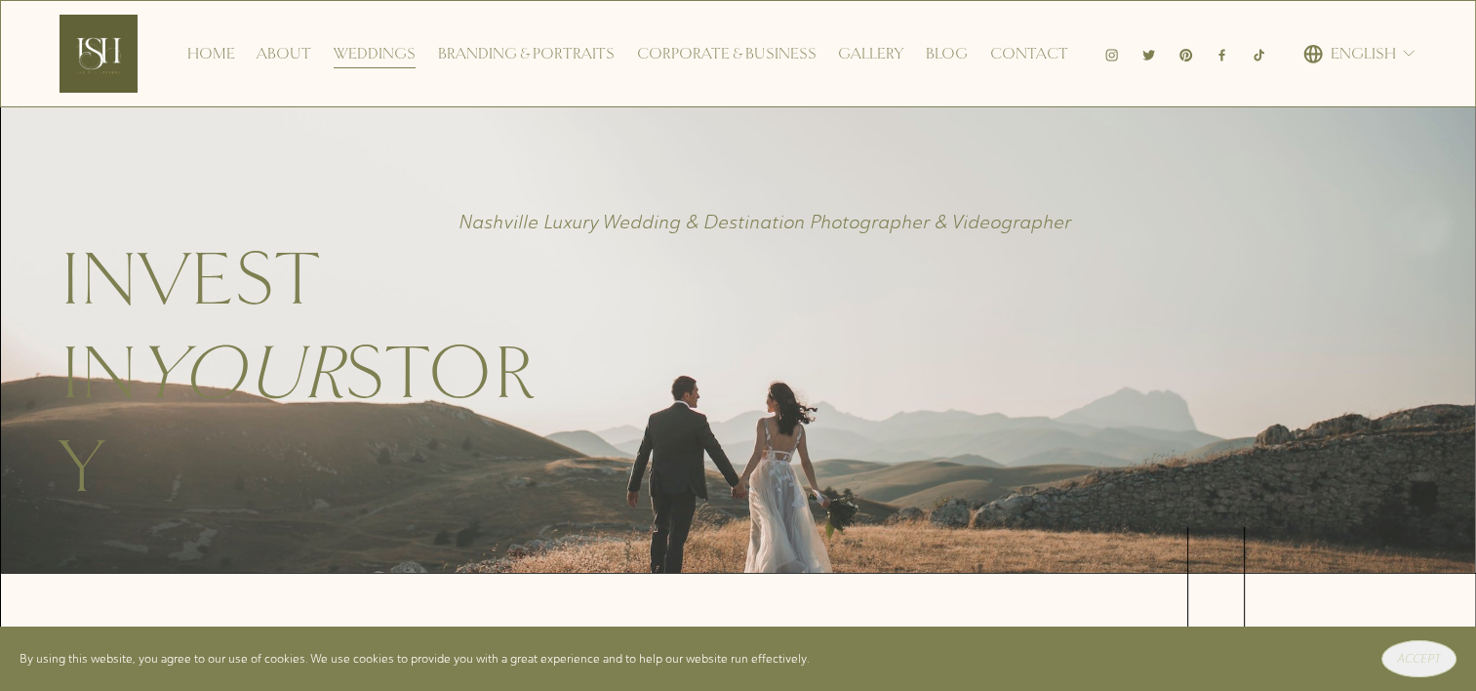  I want to click on em: your, so click(241, 373).